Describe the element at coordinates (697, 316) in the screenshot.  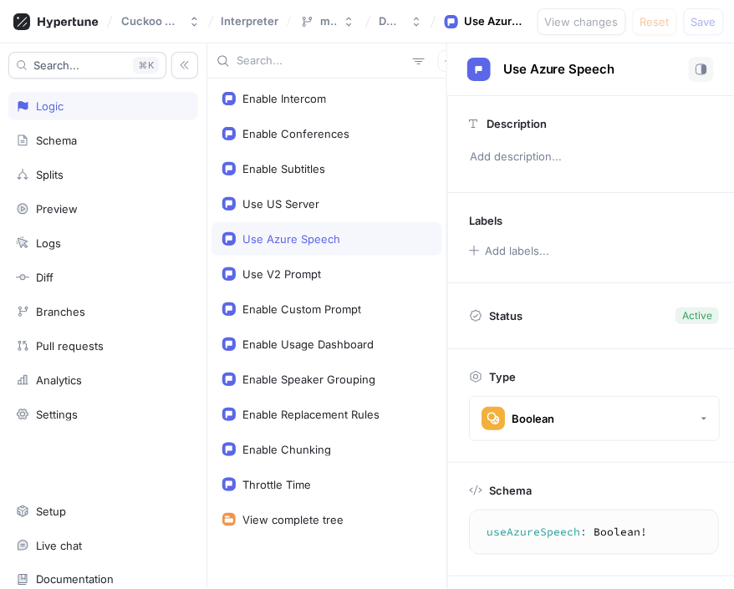
I see `div: Active` at that location.